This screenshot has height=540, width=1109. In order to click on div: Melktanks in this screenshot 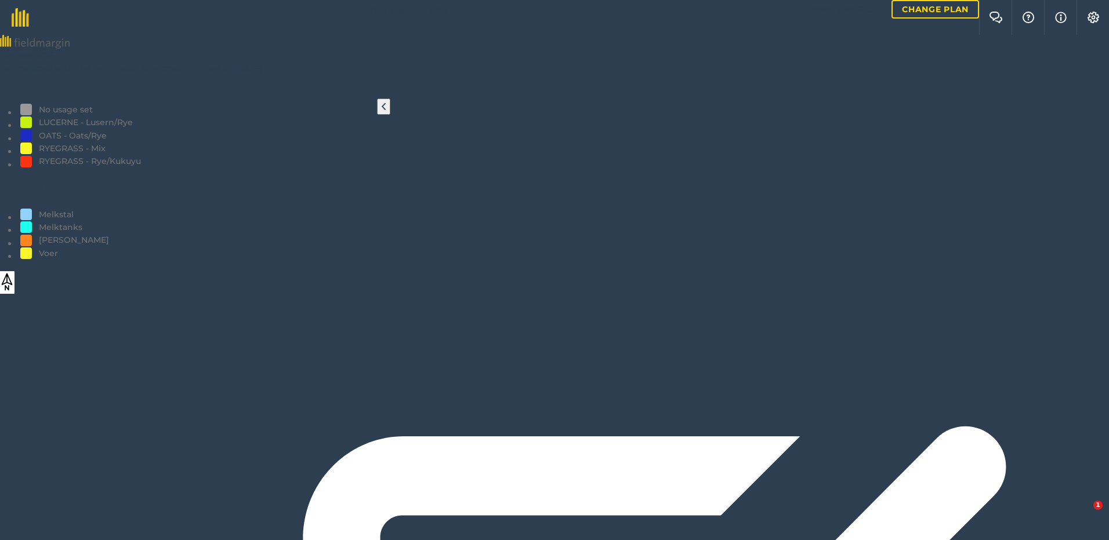, I will do `click(60, 227)`.